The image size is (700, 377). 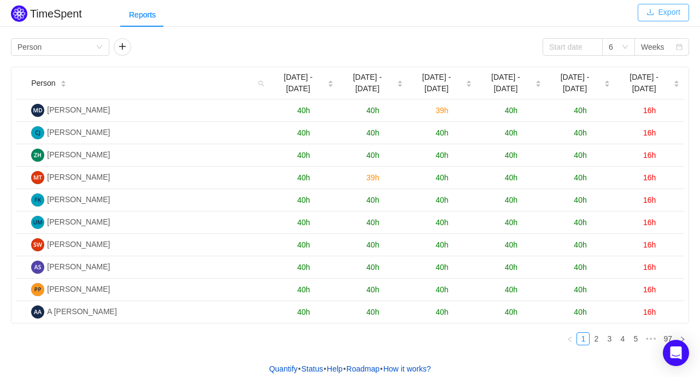 What do you see at coordinates (38, 245) in the screenshot?
I see `img: SW` at bounding box center [38, 245].